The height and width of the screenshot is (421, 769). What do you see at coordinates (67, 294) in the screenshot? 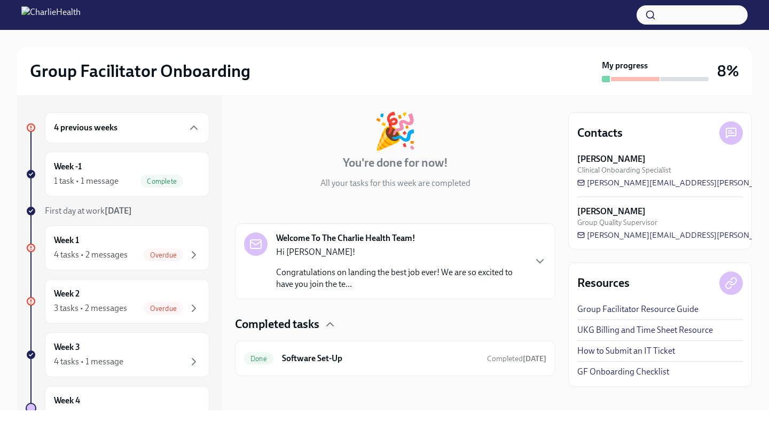
I see `h6: Week 2` at bounding box center [67, 294].